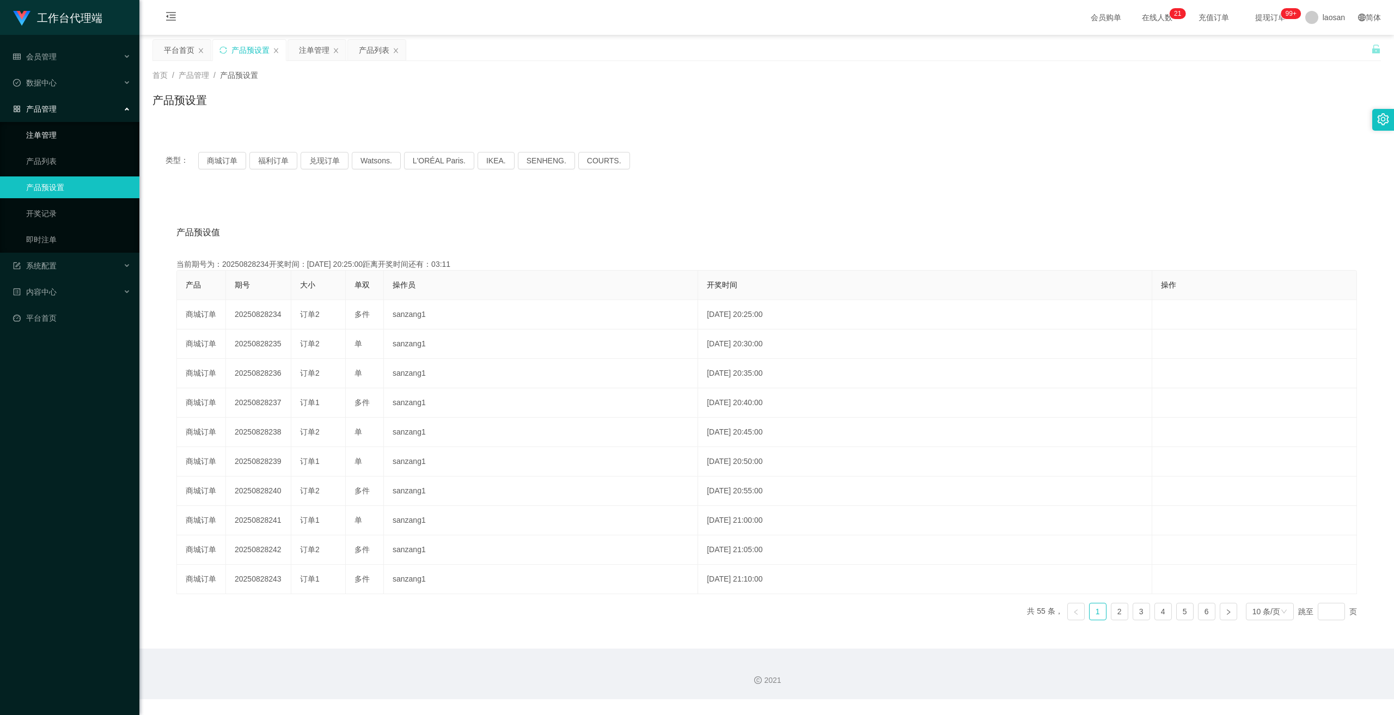 The width and height of the screenshot is (1394, 715). I want to click on a: 开奖记录, so click(78, 214).